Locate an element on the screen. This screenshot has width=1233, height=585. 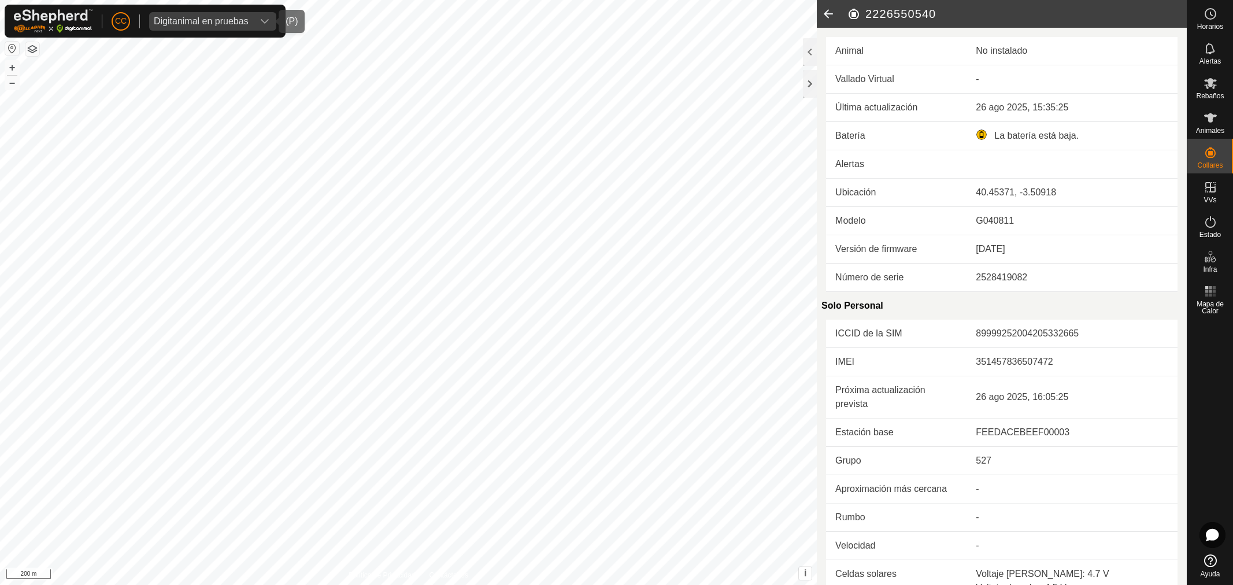
span: Ayuda is located at coordinates (1210, 574).